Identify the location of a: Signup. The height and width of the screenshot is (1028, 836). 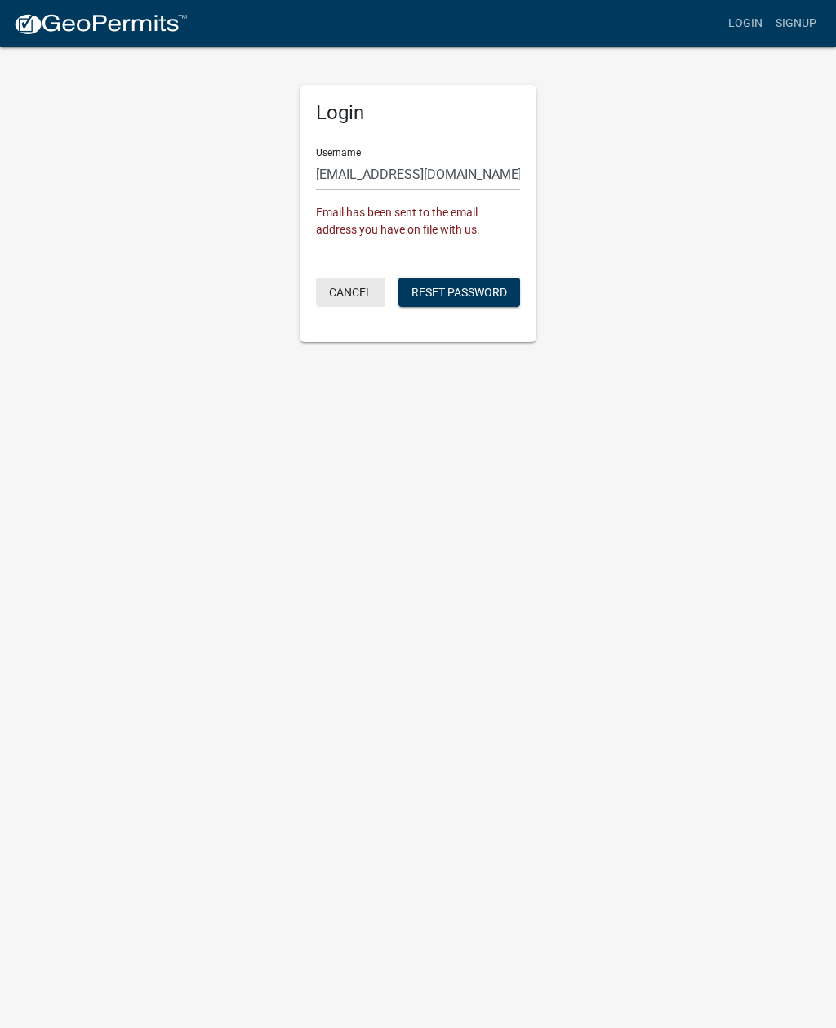
(796, 24).